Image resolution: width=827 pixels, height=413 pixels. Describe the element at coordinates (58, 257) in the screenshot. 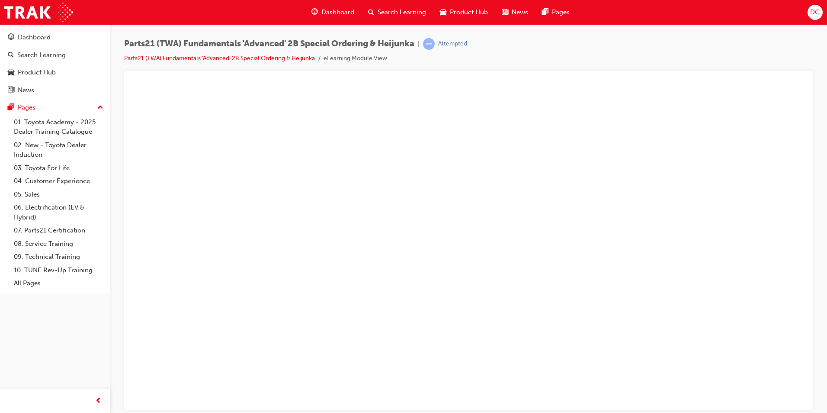

I see `a: 09. Technical Training` at that location.